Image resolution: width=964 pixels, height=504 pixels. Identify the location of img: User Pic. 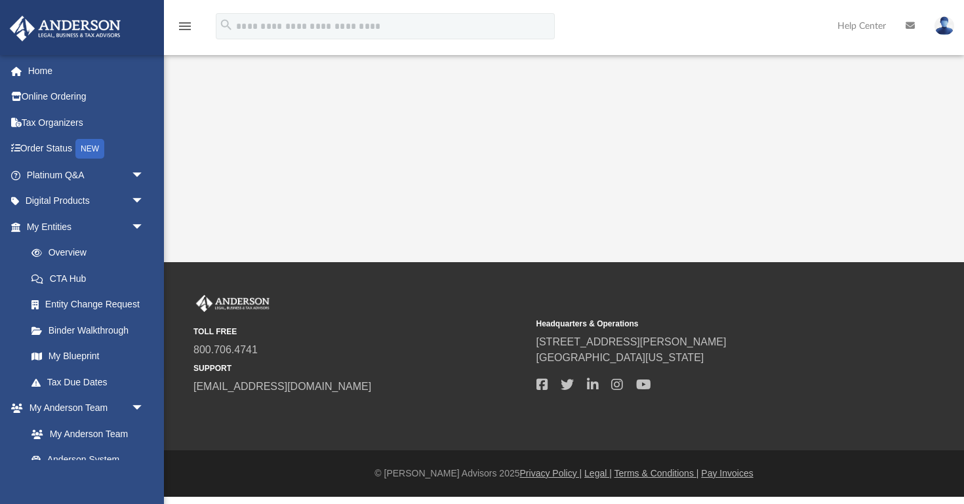
(944, 26).